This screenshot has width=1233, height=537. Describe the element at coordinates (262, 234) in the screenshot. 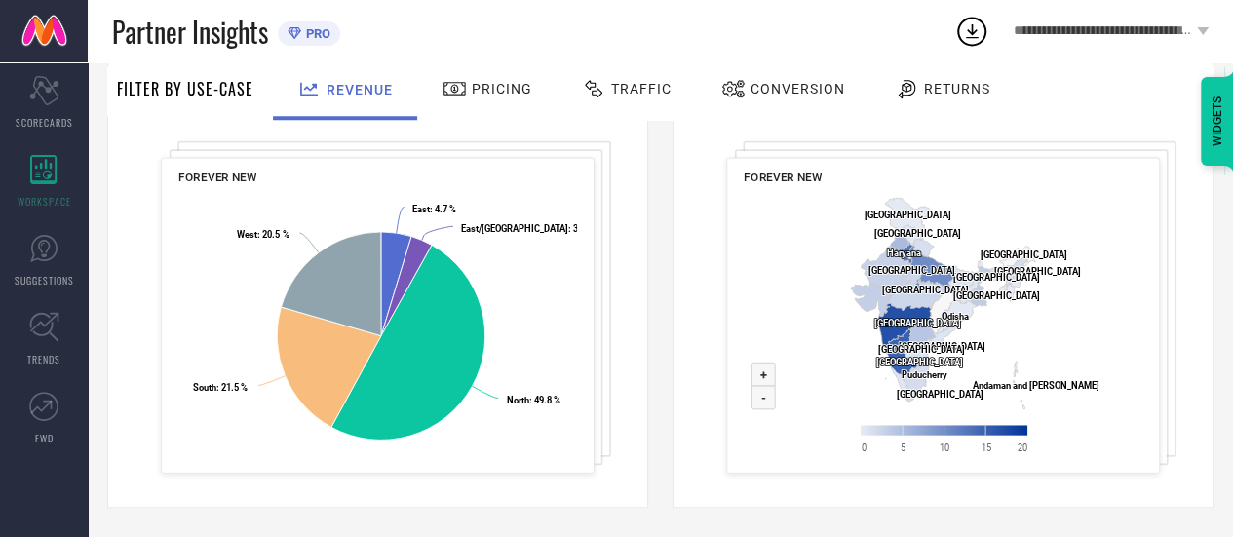

I see `text: : 20.5 %` at that location.